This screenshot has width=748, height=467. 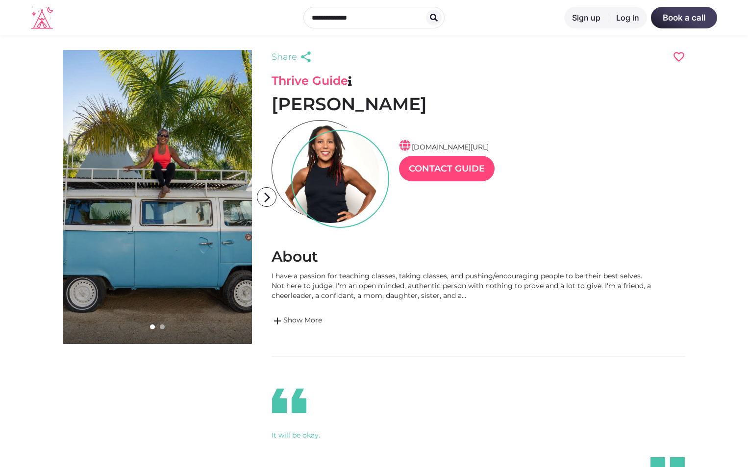 I want to click on a: Contact Guide, so click(x=447, y=169).